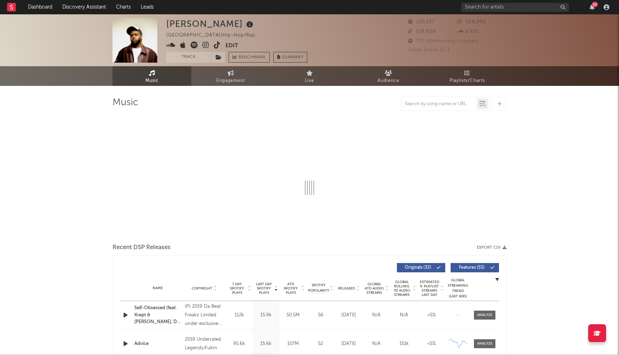 The image size is (619, 355). Describe the element at coordinates (347, 289) in the screenshot. I see `span: Released` at that location.